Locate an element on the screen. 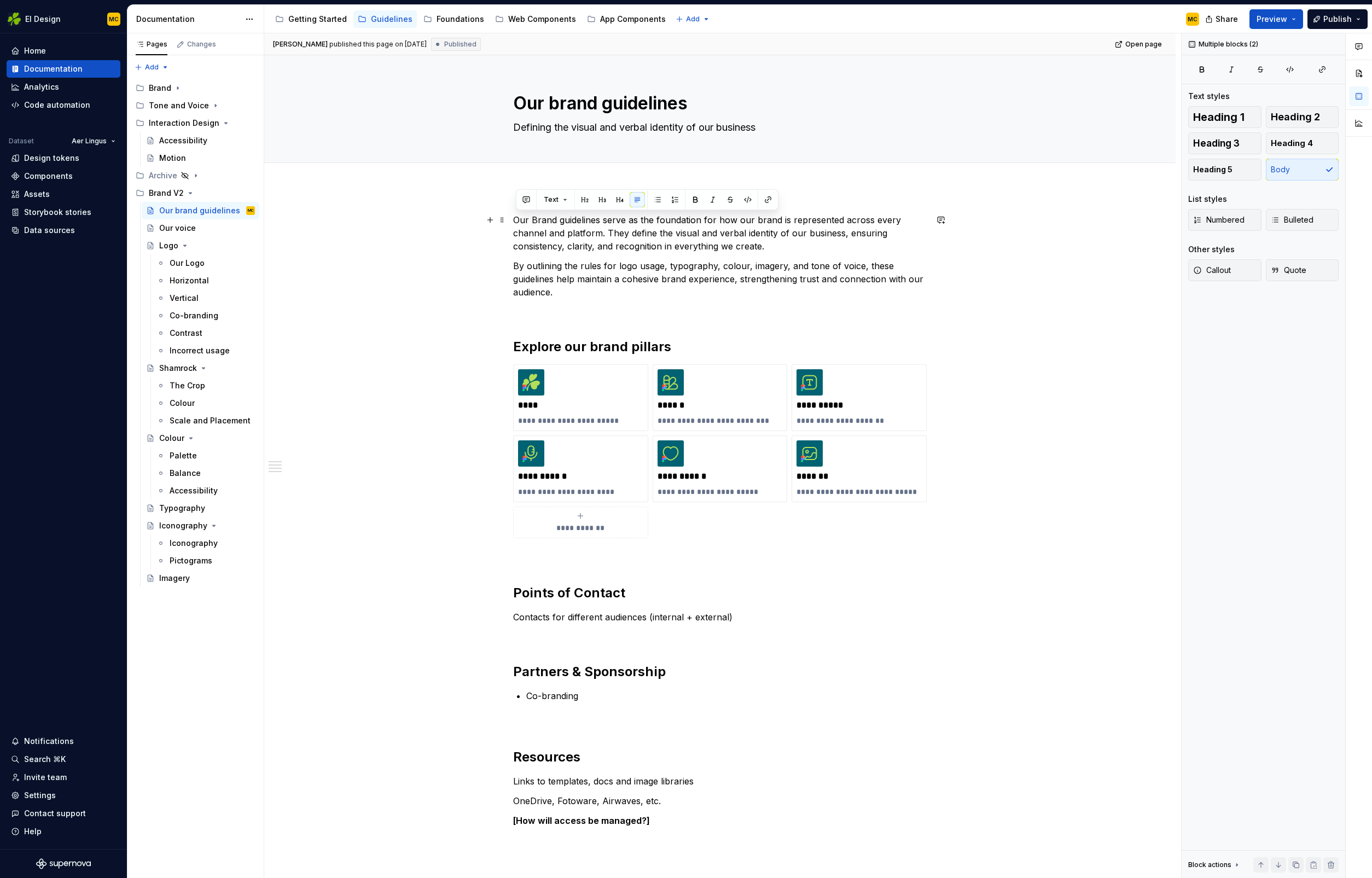 The width and height of the screenshot is (1372, 878). a: Foundations is located at coordinates (453, 19).